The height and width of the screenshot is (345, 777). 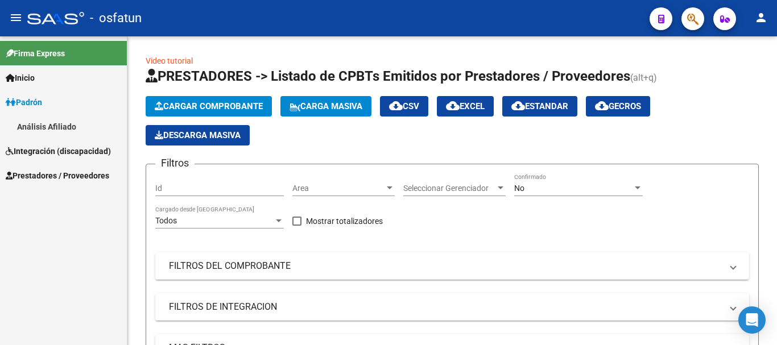 I want to click on span: PRESTADORES -> Listado de CPBTs Emitidos por Prestadores / Proveedores, so click(x=388, y=76).